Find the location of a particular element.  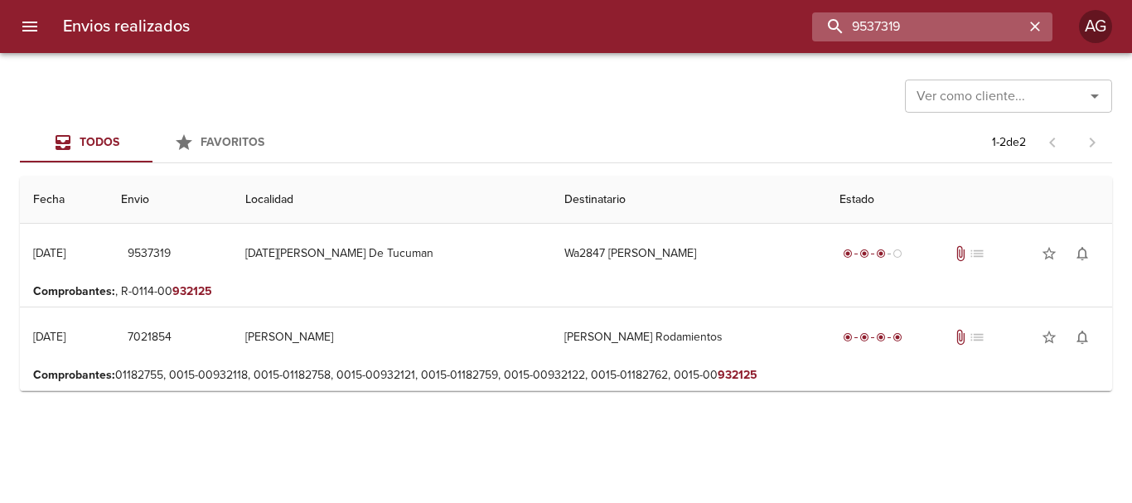

p: 01182755, 0015-00932118, 0015-01182758, 0015-00932121, 0015-01182759, 0015-00932122, 0015-0118276... is located at coordinates (566, 375).